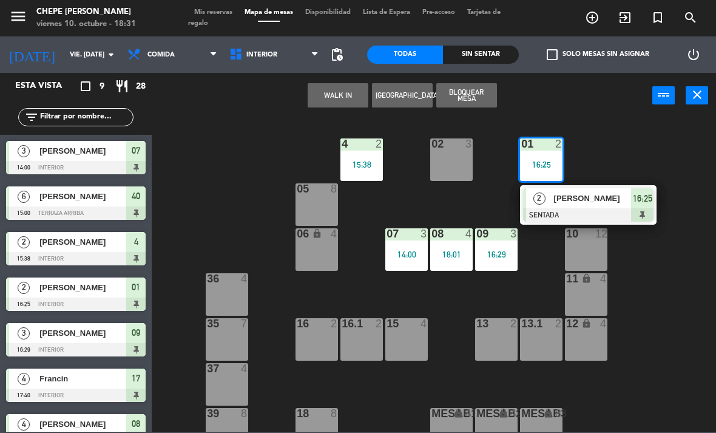 Image resolution: width=716 pixels, height=433 pixels. Describe the element at coordinates (642, 198) in the screenshot. I see `span: 16:25` at that location.